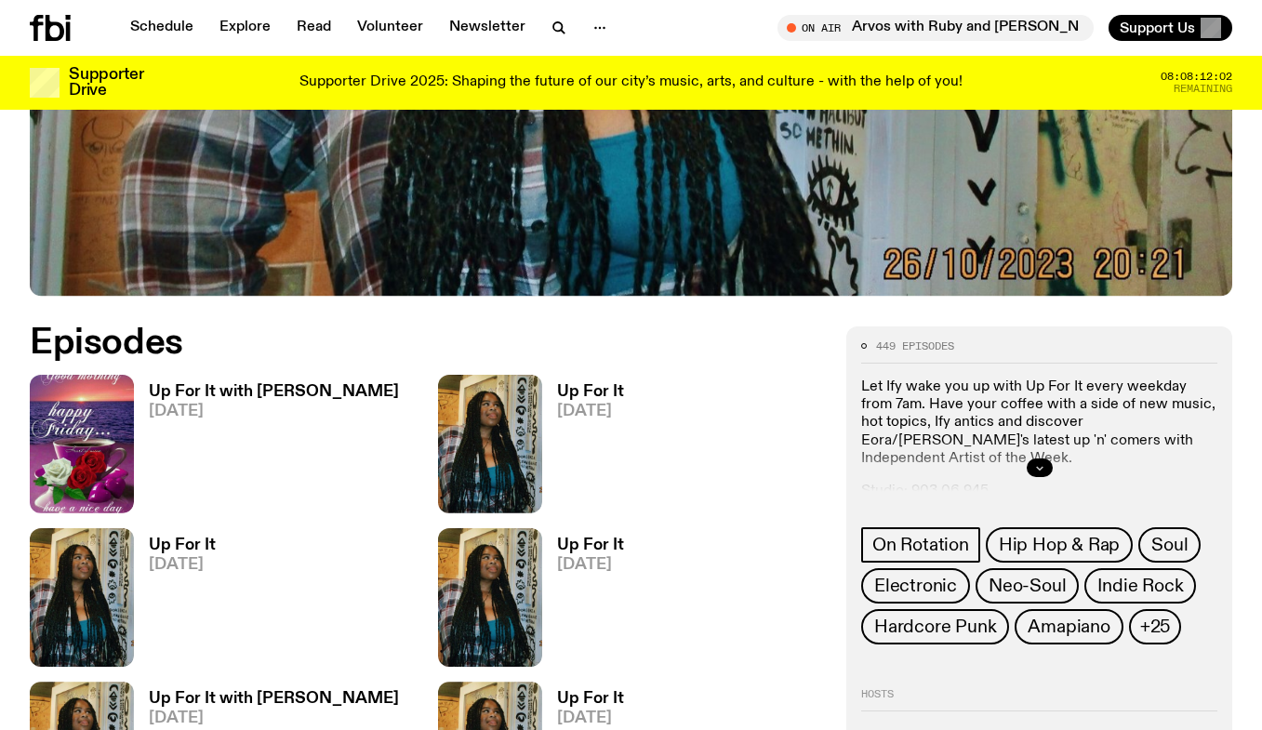  Describe the element at coordinates (1038, 423) in the screenshot. I see `p: Let Ify wake you up with Up For It every weekday from 7am. Have your coffee with a side of new mu...` at that location.